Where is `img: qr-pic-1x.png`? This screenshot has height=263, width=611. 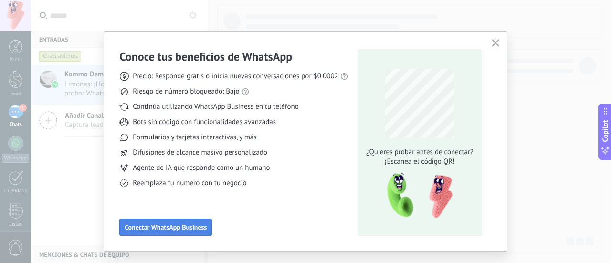
img: qr-pic-1x.png is located at coordinates (417, 196).